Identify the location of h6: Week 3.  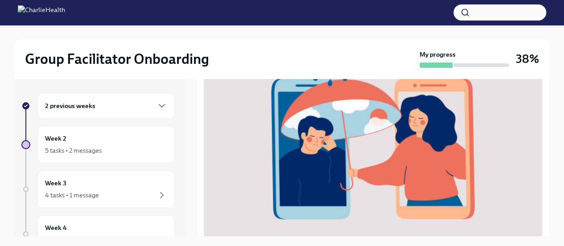
(56, 183).